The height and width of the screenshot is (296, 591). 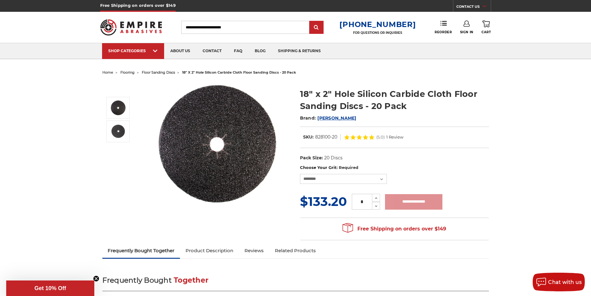 I want to click on label: Choose Your Grit:, so click(x=395, y=168).